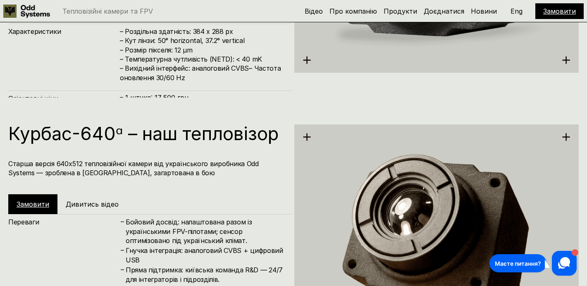 The height and width of the screenshot is (286, 587). I want to click on a: Про компанію, so click(353, 11).